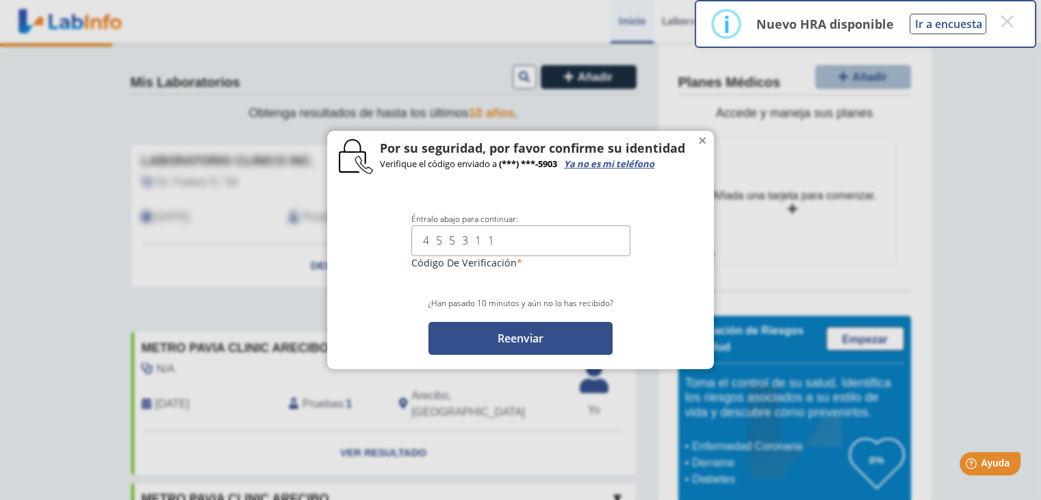  Describe the element at coordinates (609, 164) in the screenshot. I see `a: Ya no es mi teléfono` at that location.